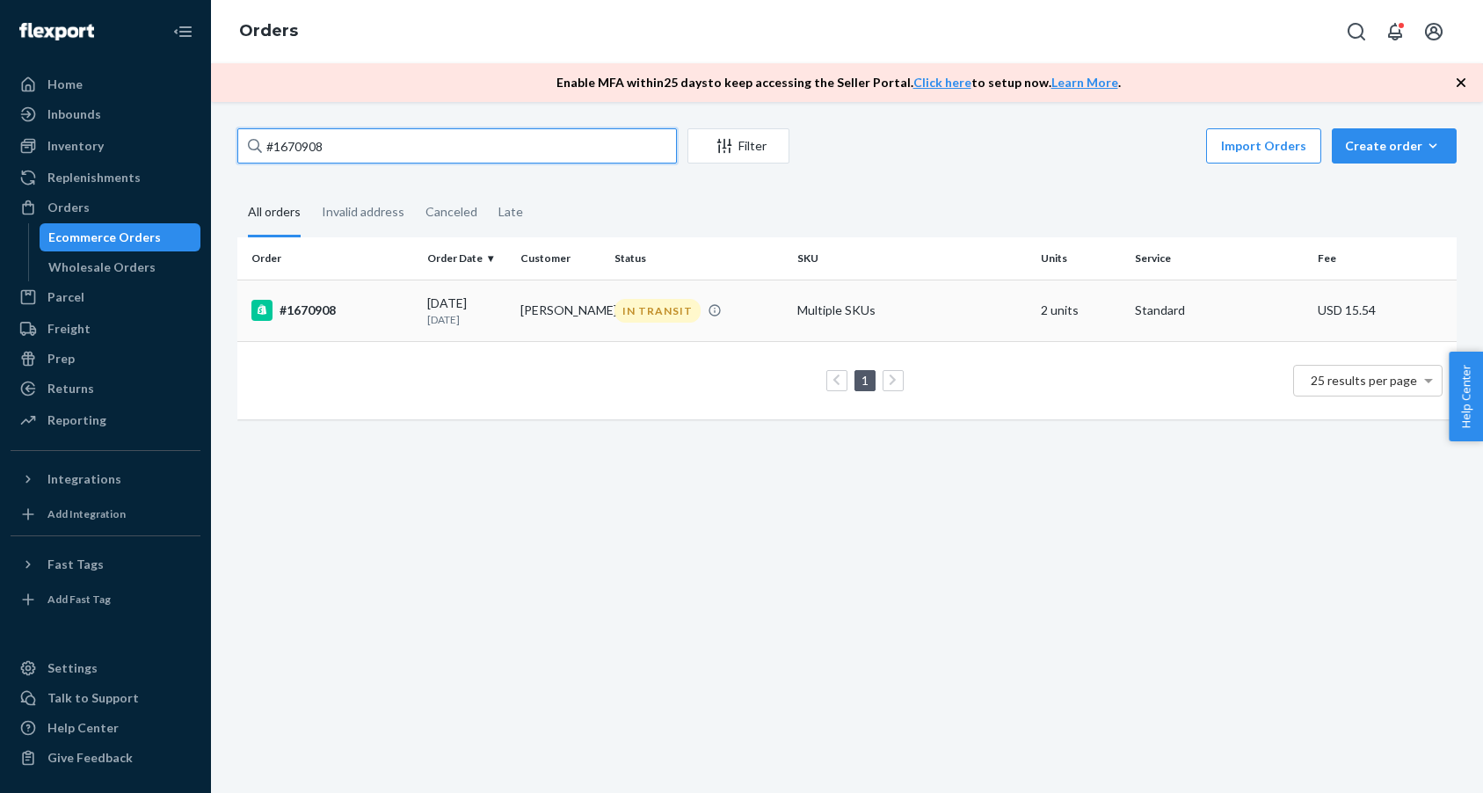 The image size is (1483, 793). I want to click on button: Import Orders, so click(1263, 146).